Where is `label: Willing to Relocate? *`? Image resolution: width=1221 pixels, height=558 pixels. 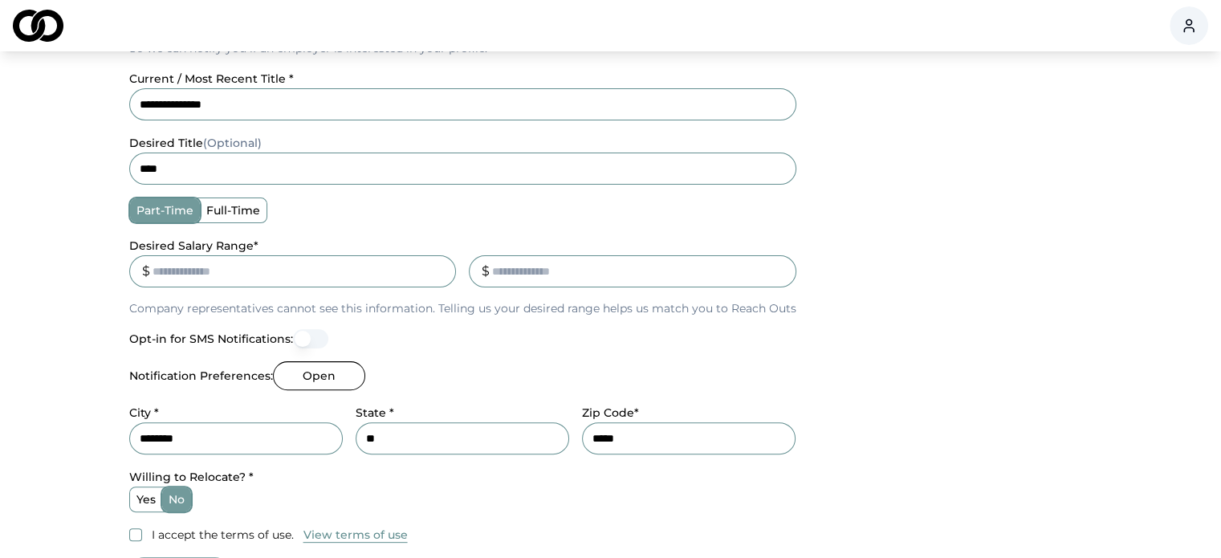 label: Willing to Relocate? * is located at coordinates (191, 477).